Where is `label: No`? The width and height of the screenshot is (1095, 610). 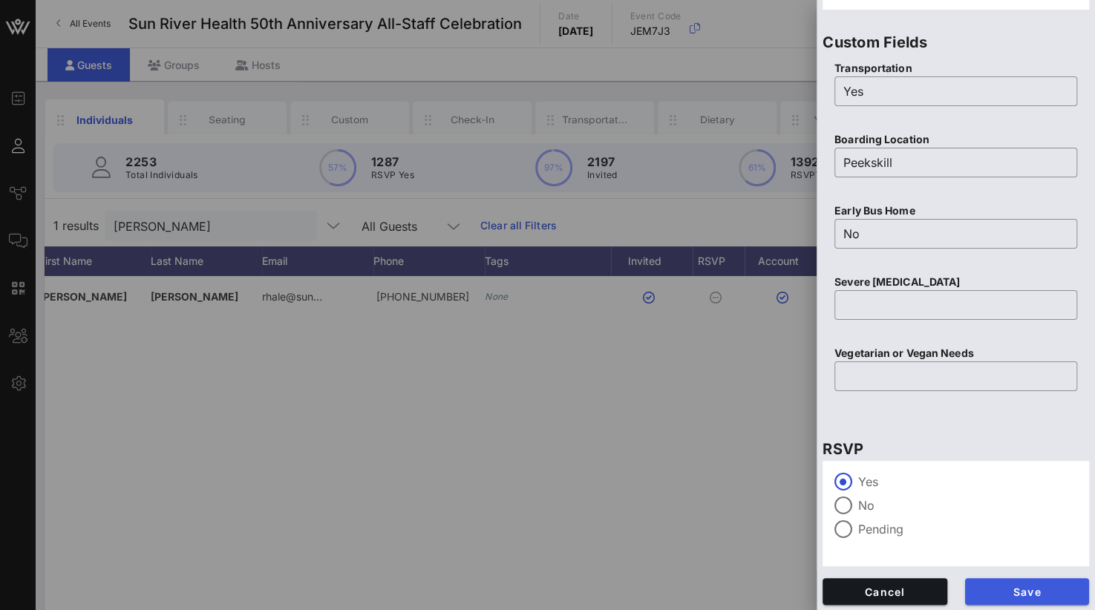 label: No is located at coordinates (967, 505).